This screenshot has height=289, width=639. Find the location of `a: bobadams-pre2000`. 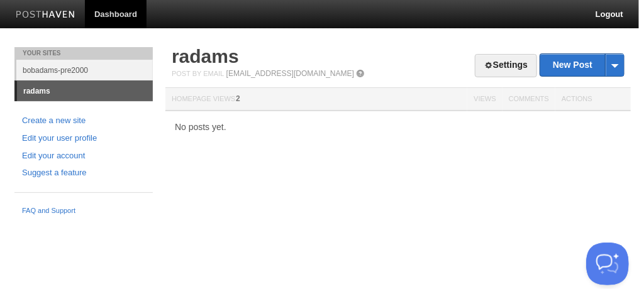

a: bobadams-pre2000 is located at coordinates (84, 70).